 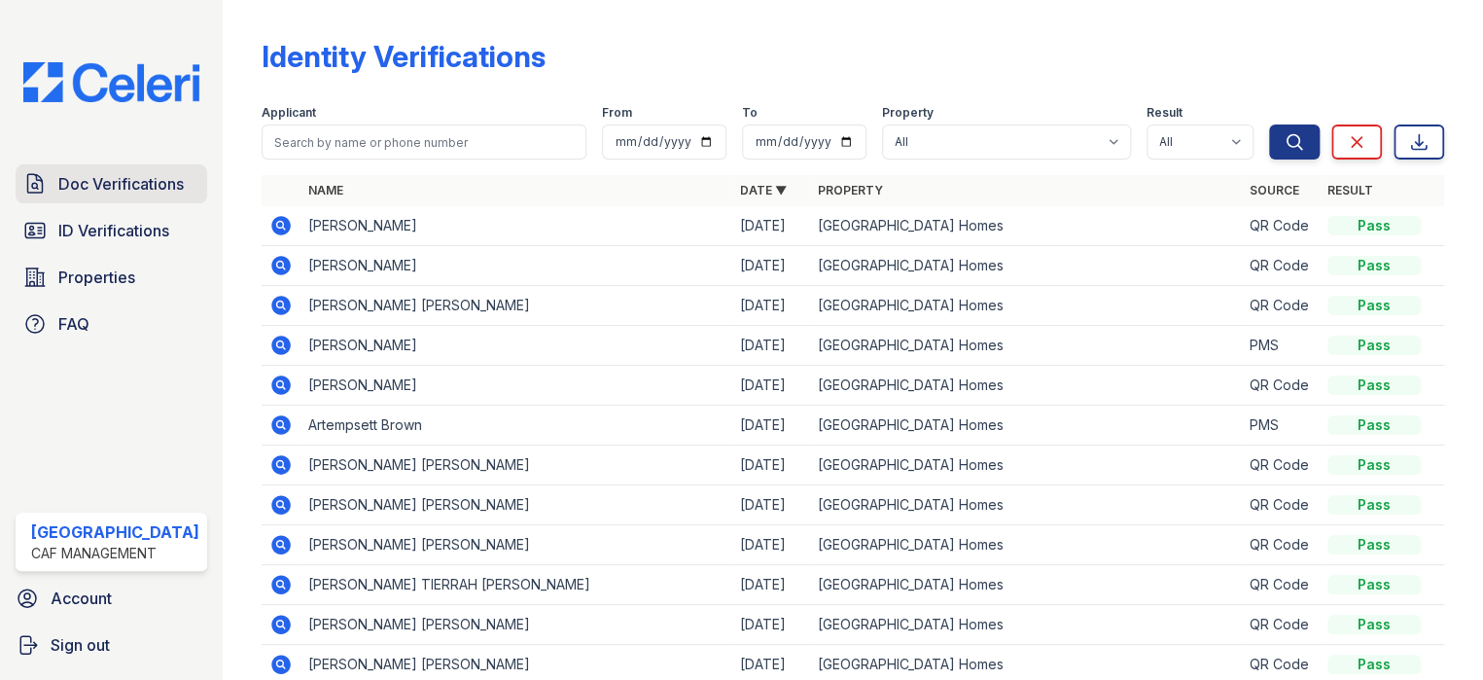 I want to click on a: Doc Verifications, so click(x=111, y=184).